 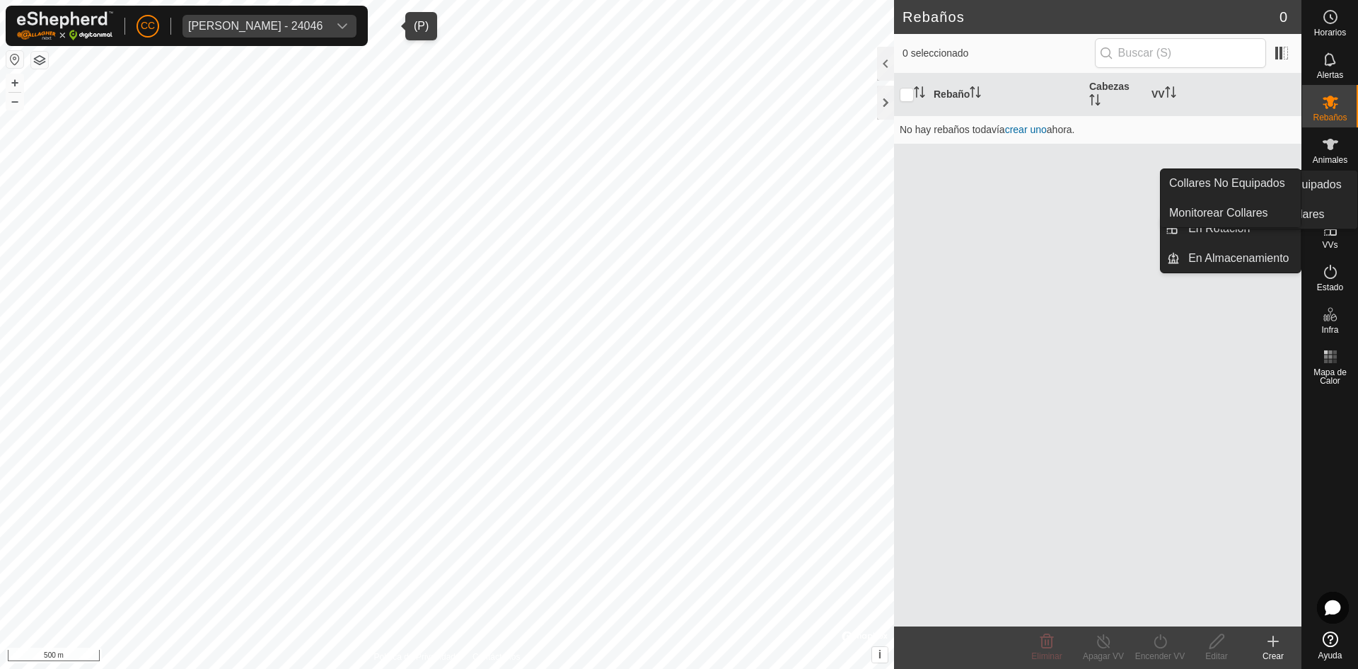 What do you see at coordinates (1239, 258) in the screenshot?
I see `span: En Almacenamiento` at bounding box center [1239, 258].